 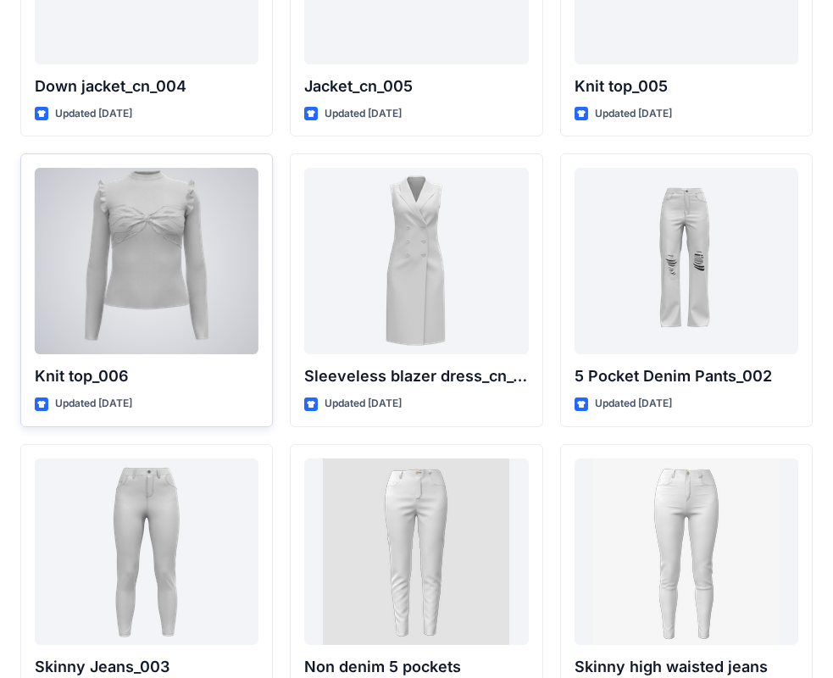 I want to click on p: 5 Pocket Denim Pants_002, so click(x=686, y=376).